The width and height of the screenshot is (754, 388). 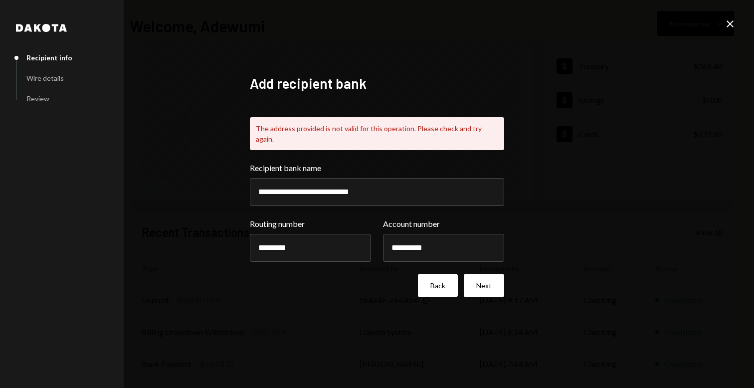 What do you see at coordinates (49, 57) in the screenshot?
I see `div: Recipient info` at bounding box center [49, 57].